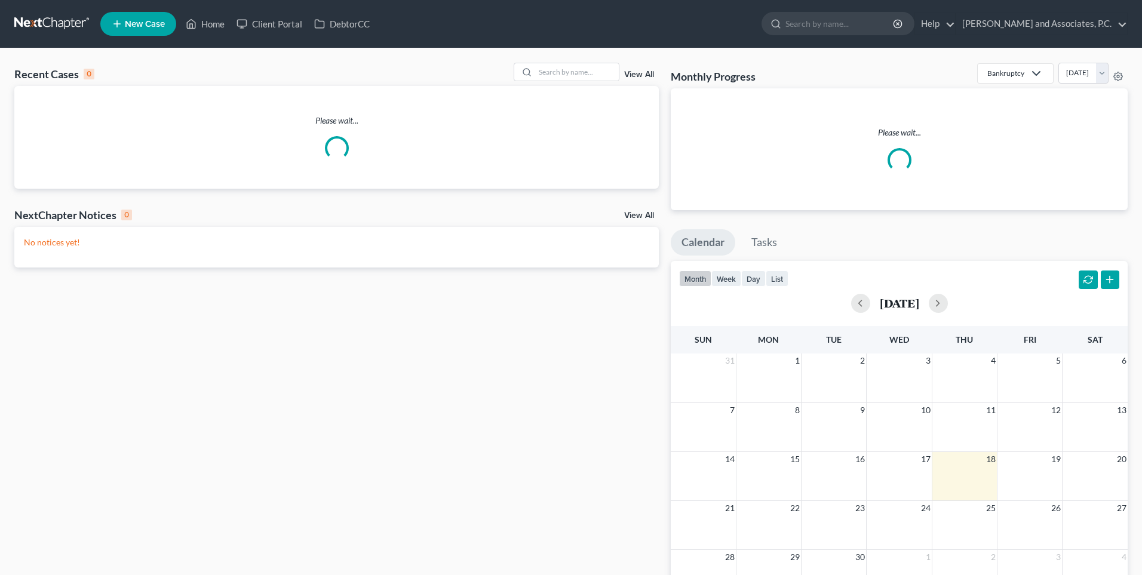 The width and height of the screenshot is (1142, 575). I want to click on button: list, so click(777, 278).